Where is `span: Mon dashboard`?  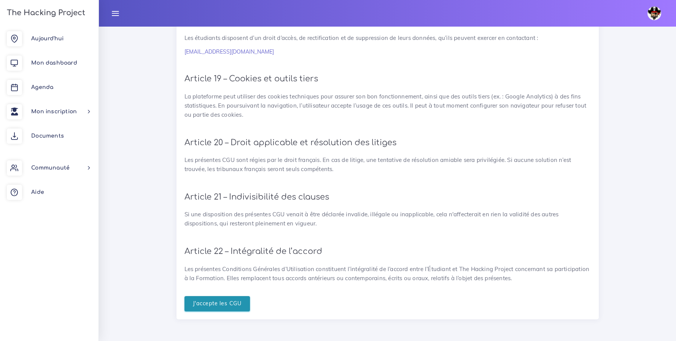 span: Mon dashboard is located at coordinates (54, 63).